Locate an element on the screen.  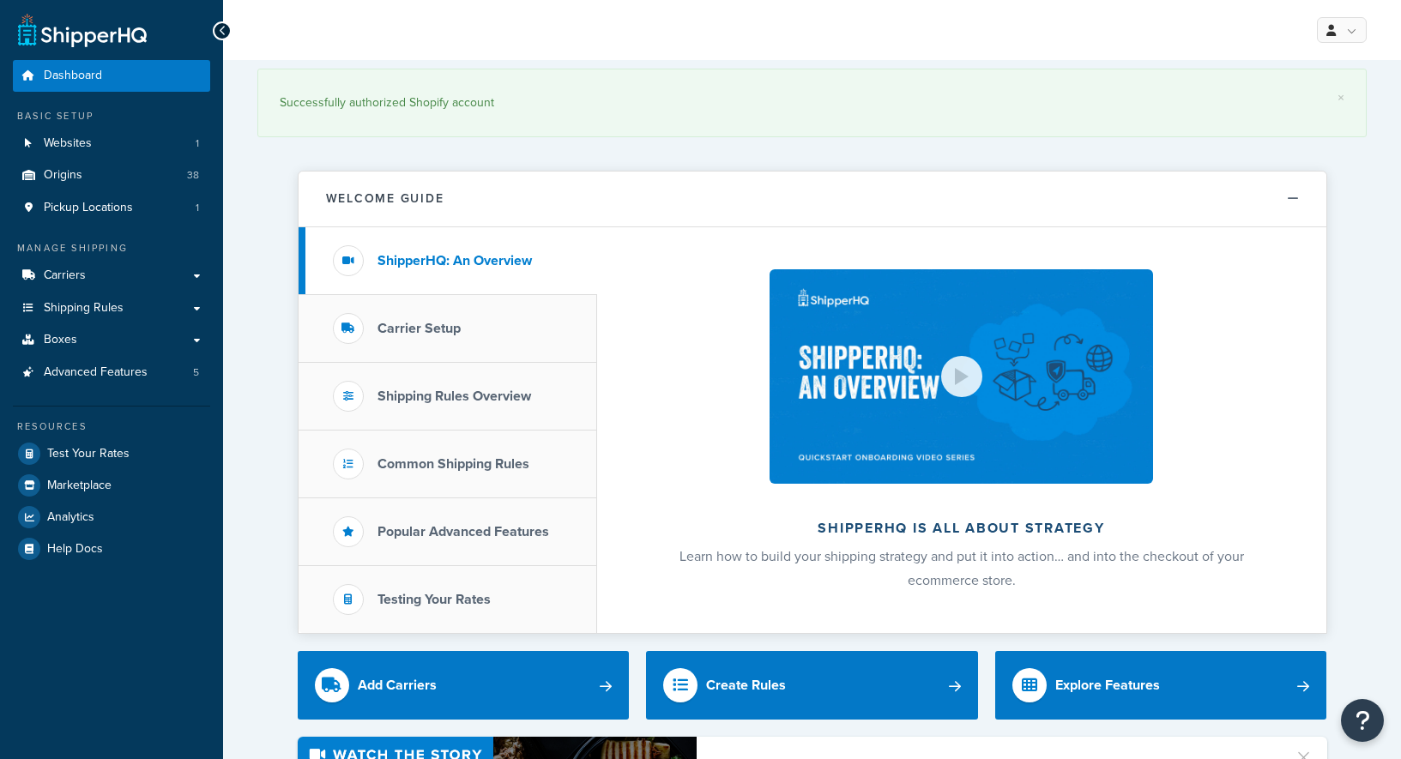
div: Resources is located at coordinates (112, 426).